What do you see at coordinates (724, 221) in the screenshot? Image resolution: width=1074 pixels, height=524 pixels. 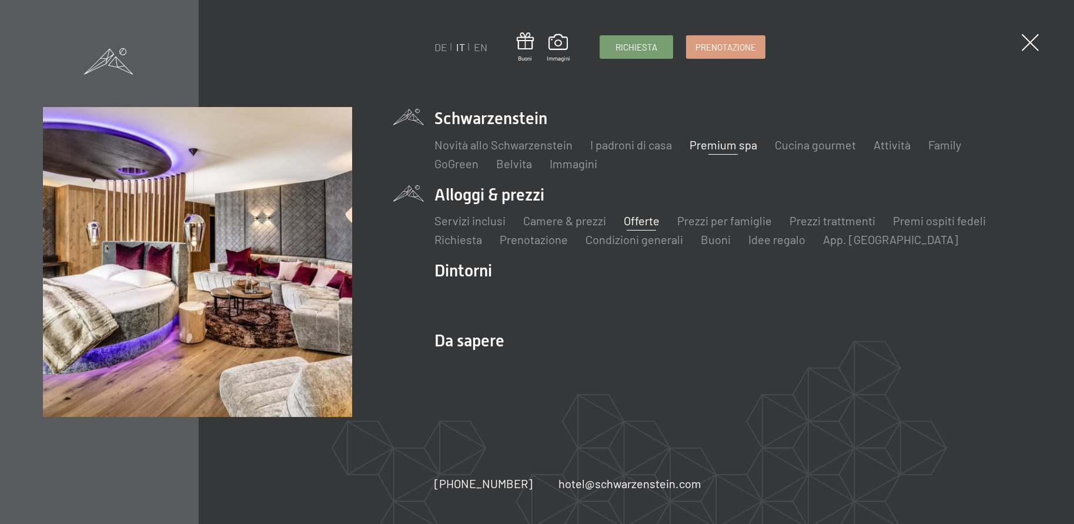 I see `a: Prezzi per famiglie` at bounding box center [724, 221].